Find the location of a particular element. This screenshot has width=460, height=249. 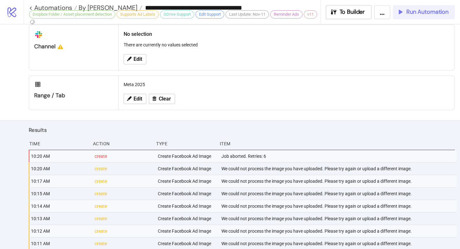

div: Edit Support is located at coordinates (210, 14).